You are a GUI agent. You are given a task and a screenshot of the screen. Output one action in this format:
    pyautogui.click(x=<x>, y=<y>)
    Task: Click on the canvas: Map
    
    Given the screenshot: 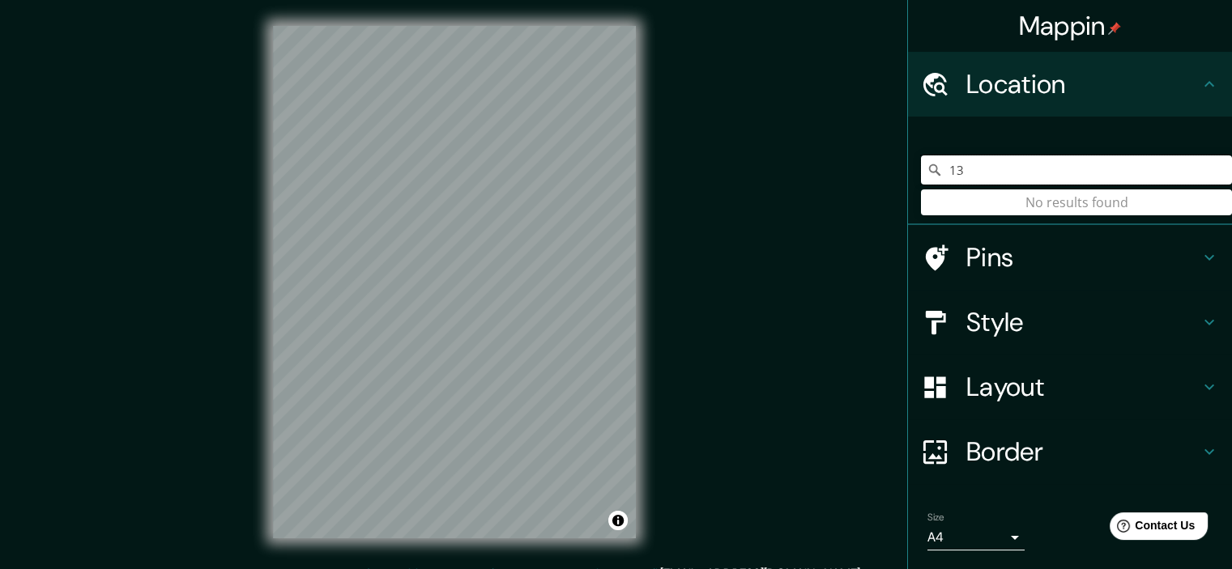 What is the action you would take?
    pyautogui.click(x=454, y=282)
    